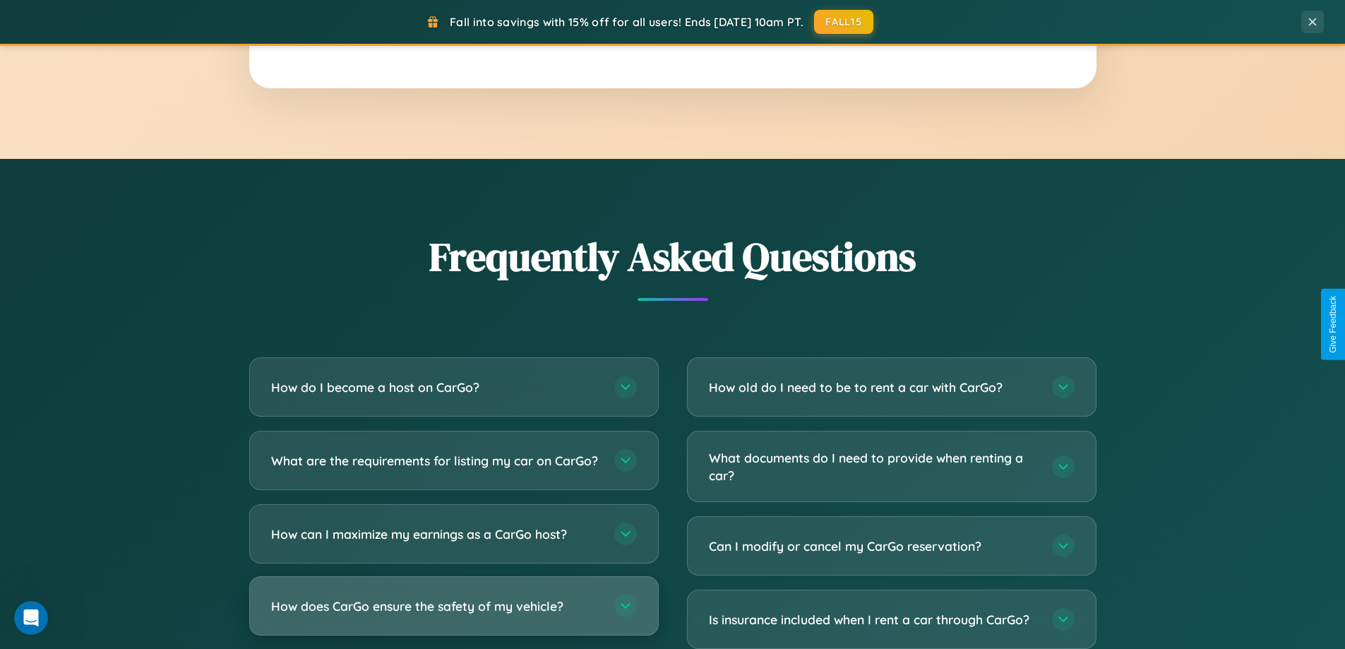 The width and height of the screenshot is (1345, 649). What do you see at coordinates (436, 606) in the screenshot?
I see `h3: How does CarGo ensure the safety of my vehicle?` at bounding box center [436, 606].